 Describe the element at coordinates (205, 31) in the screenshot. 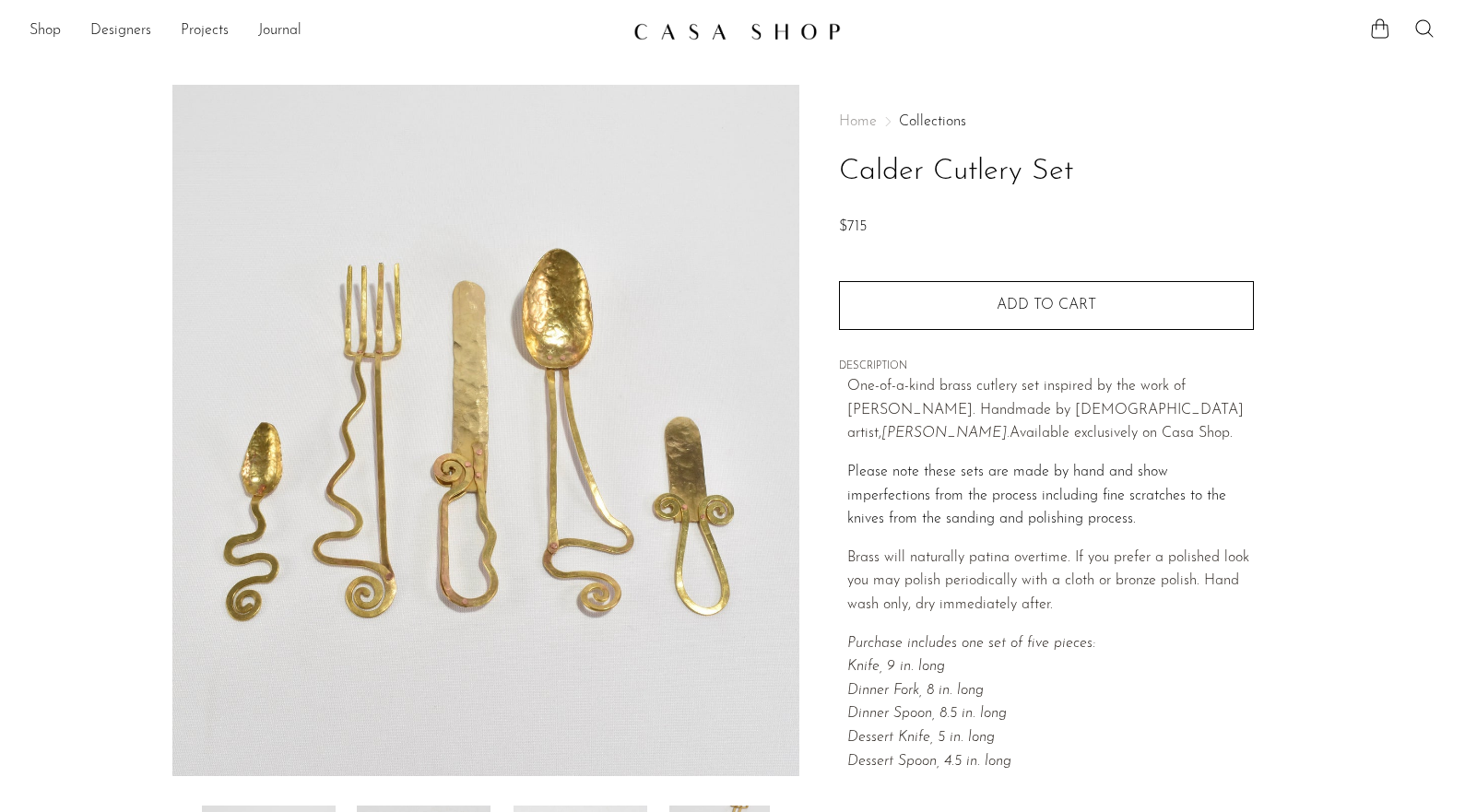

I see `a: Projects` at that location.